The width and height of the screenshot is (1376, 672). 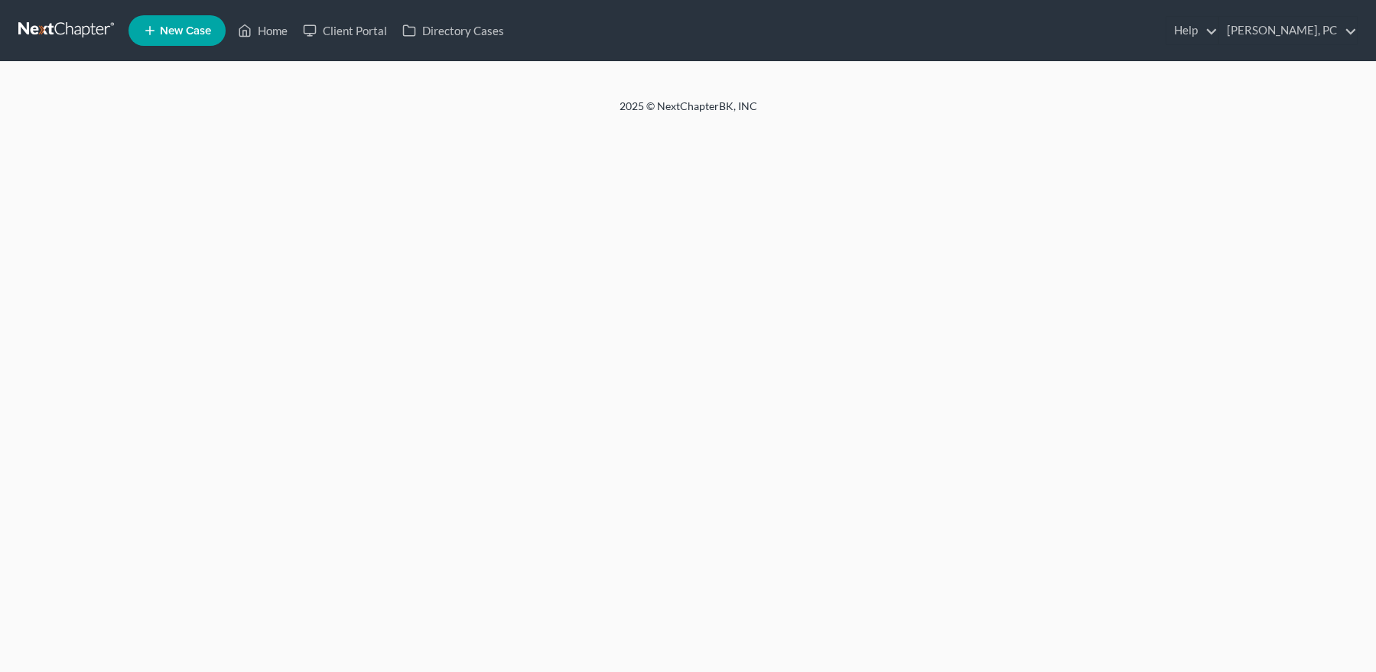 I want to click on div: 2025 © NextChapterBK, INC, so click(x=688, y=112).